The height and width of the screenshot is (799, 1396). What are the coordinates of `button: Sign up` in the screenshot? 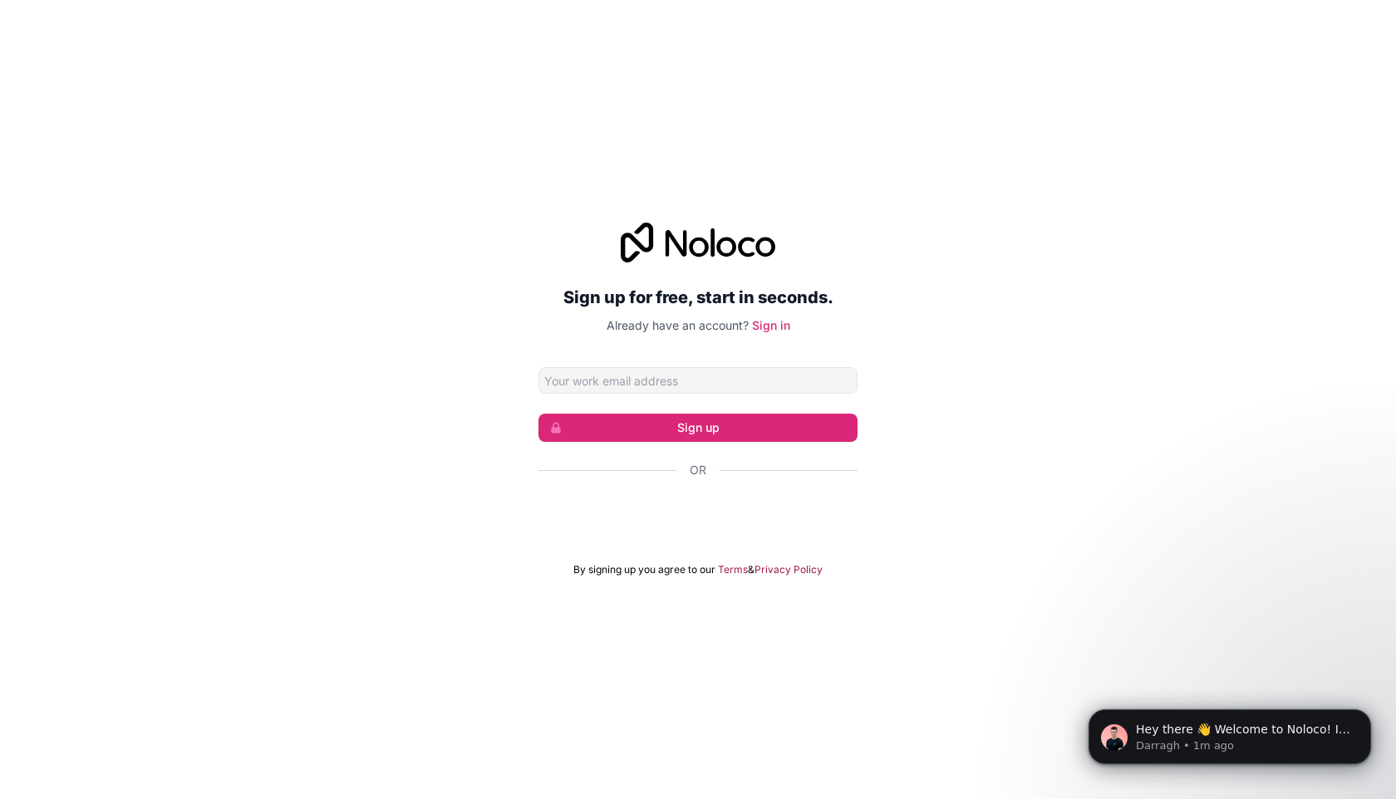 It's located at (698, 428).